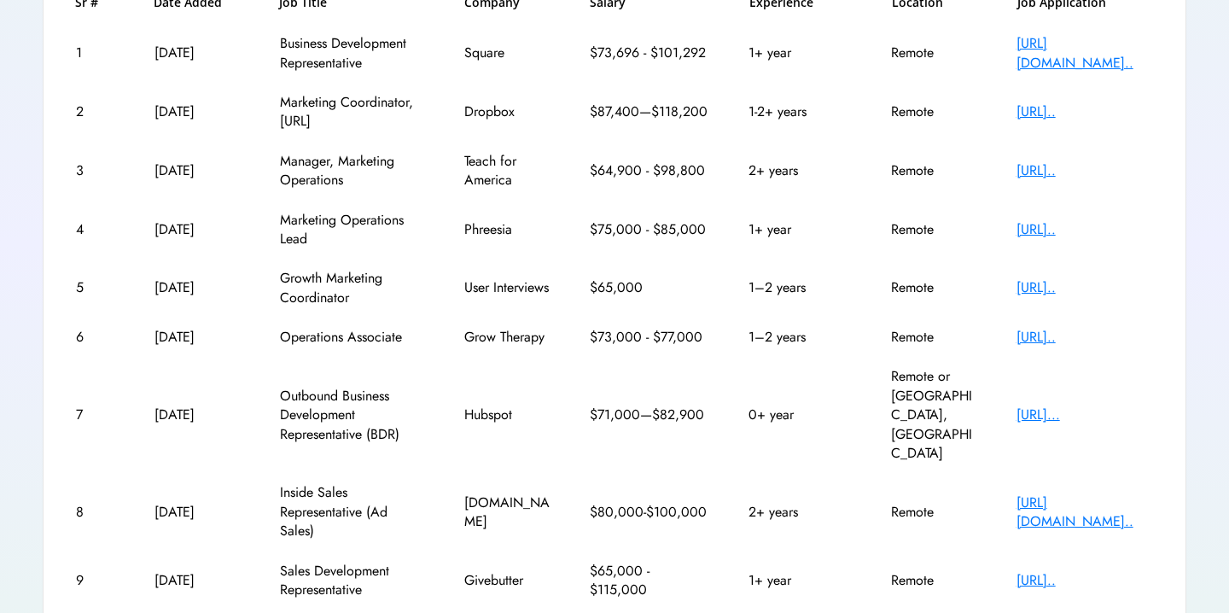 This screenshot has width=1229, height=613. What do you see at coordinates (352, 415) in the screenshot?
I see `div: Outbound Business Development Representative (BDR)` at bounding box center [352, 415].